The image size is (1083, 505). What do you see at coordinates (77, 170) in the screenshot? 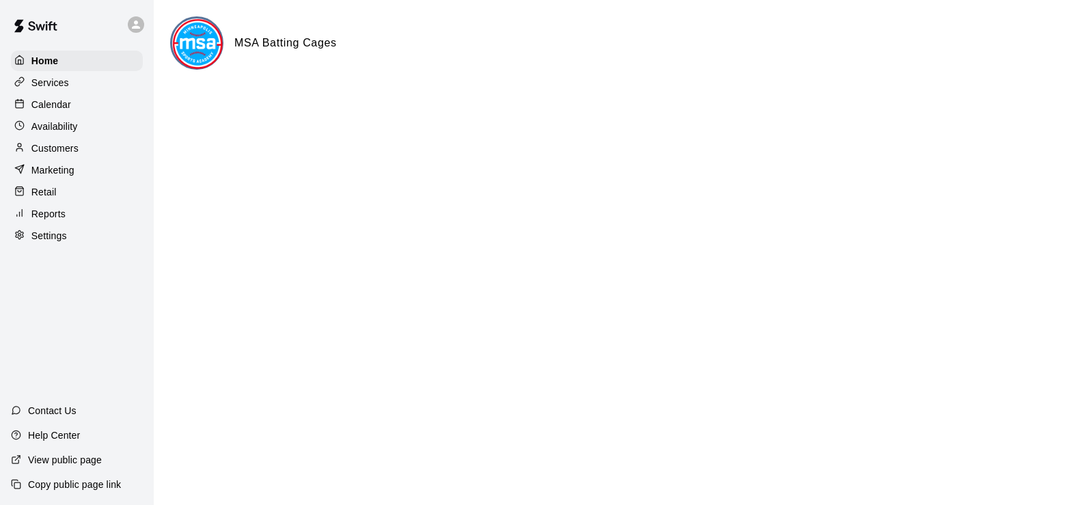
I see `a: Marketing` at bounding box center [77, 170].